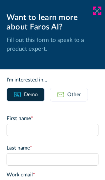 This screenshot has width=105, height=180. I want to click on div: I'm interested in..., so click(52, 80).